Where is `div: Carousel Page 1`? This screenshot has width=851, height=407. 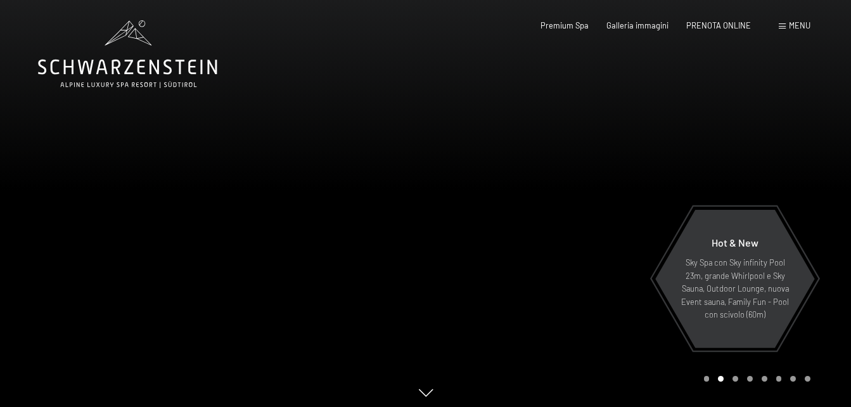 div: Carousel Page 1 is located at coordinates (706, 378).